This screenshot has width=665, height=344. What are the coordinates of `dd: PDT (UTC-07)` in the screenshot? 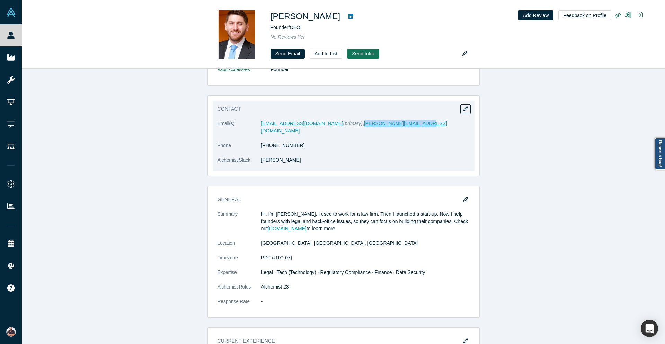 It's located at (366, 257).